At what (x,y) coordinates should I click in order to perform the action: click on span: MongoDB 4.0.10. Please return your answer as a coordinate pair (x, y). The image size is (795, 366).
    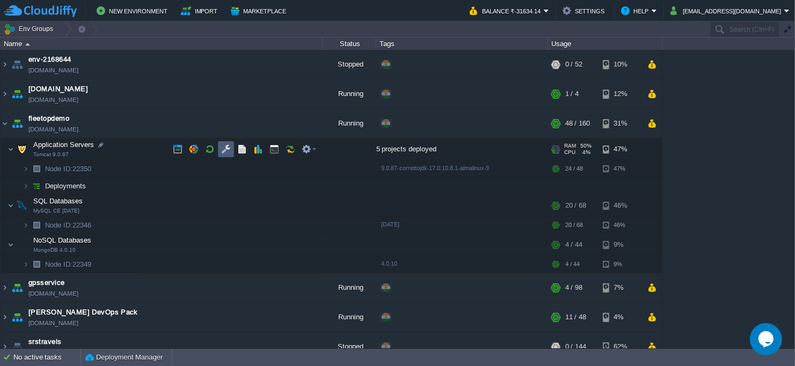
    Looking at the image, I should click on (54, 250).